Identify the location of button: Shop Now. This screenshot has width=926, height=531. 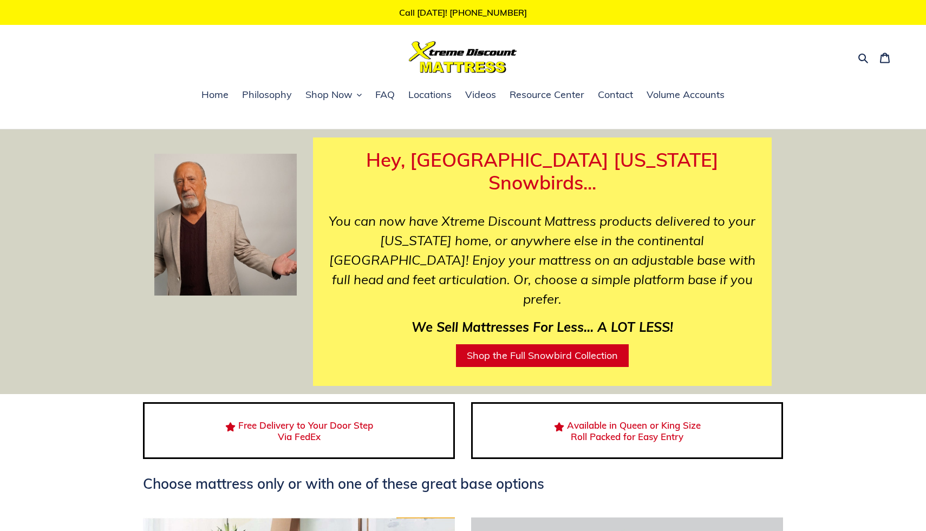
(333, 95).